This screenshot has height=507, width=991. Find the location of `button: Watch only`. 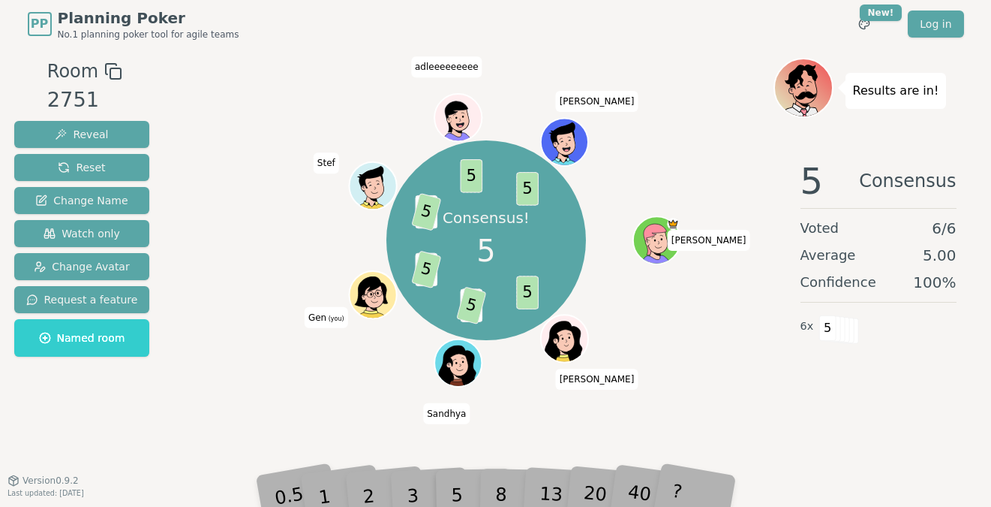

button: Watch only is located at coordinates (82, 233).